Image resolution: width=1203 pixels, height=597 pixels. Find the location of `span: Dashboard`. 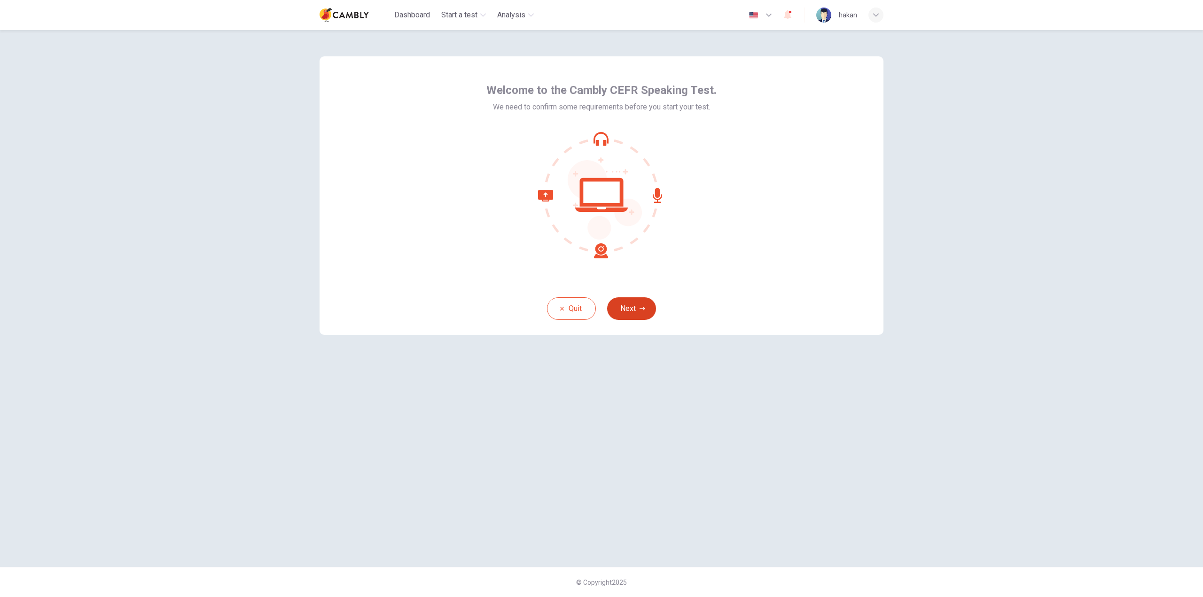

span: Dashboard is located at coordinates (412, 15).